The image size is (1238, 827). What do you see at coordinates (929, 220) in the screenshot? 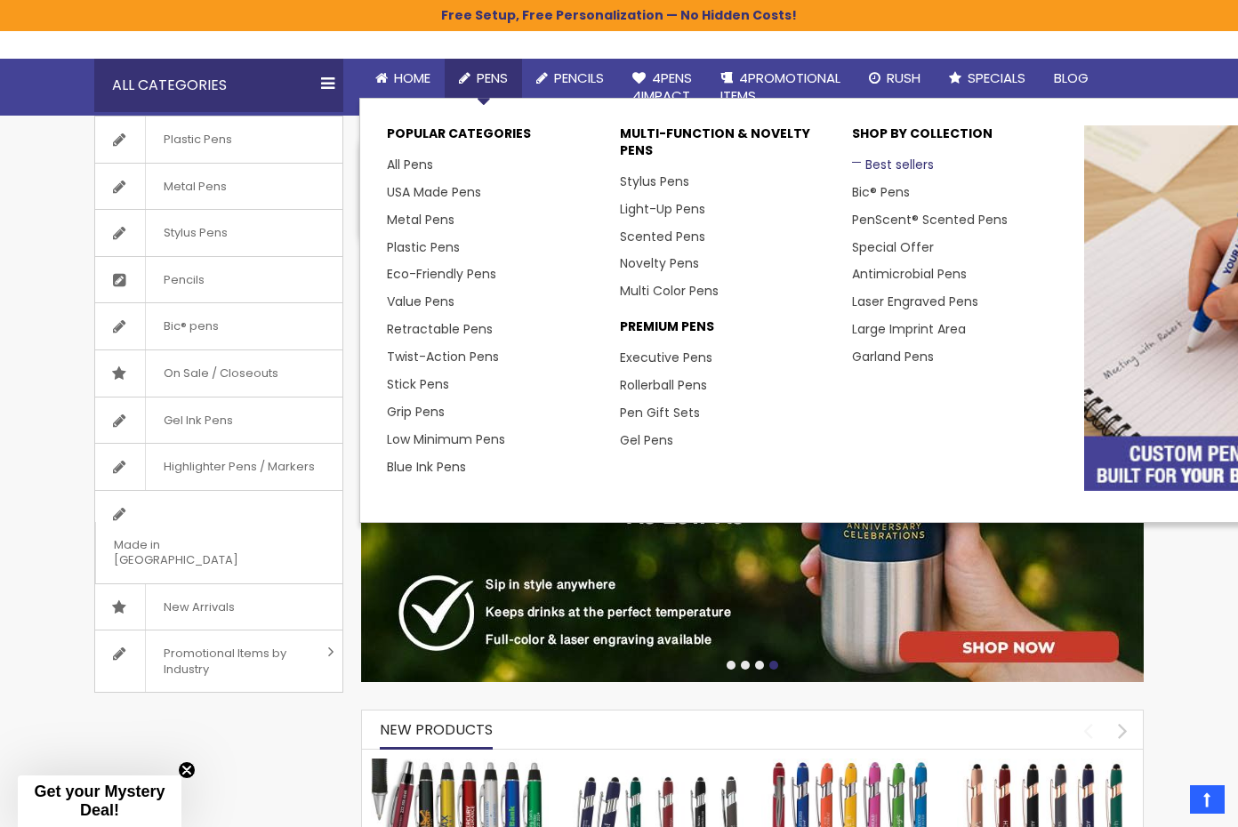
I see `a: PenScent® Scented Pens` at bounding box center [929, 220].